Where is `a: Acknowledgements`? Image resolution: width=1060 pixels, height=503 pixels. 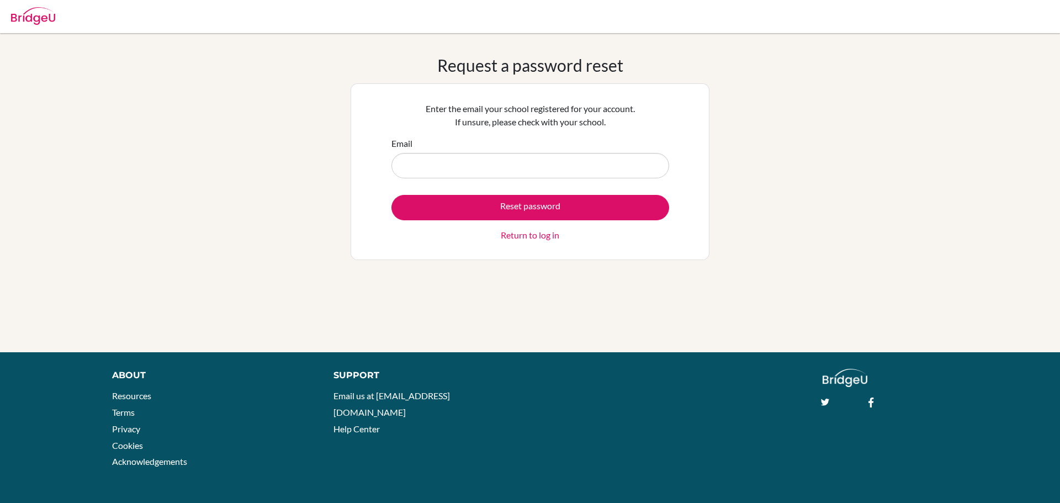 a: Acknowledgements is located at coordinates (150, 461).